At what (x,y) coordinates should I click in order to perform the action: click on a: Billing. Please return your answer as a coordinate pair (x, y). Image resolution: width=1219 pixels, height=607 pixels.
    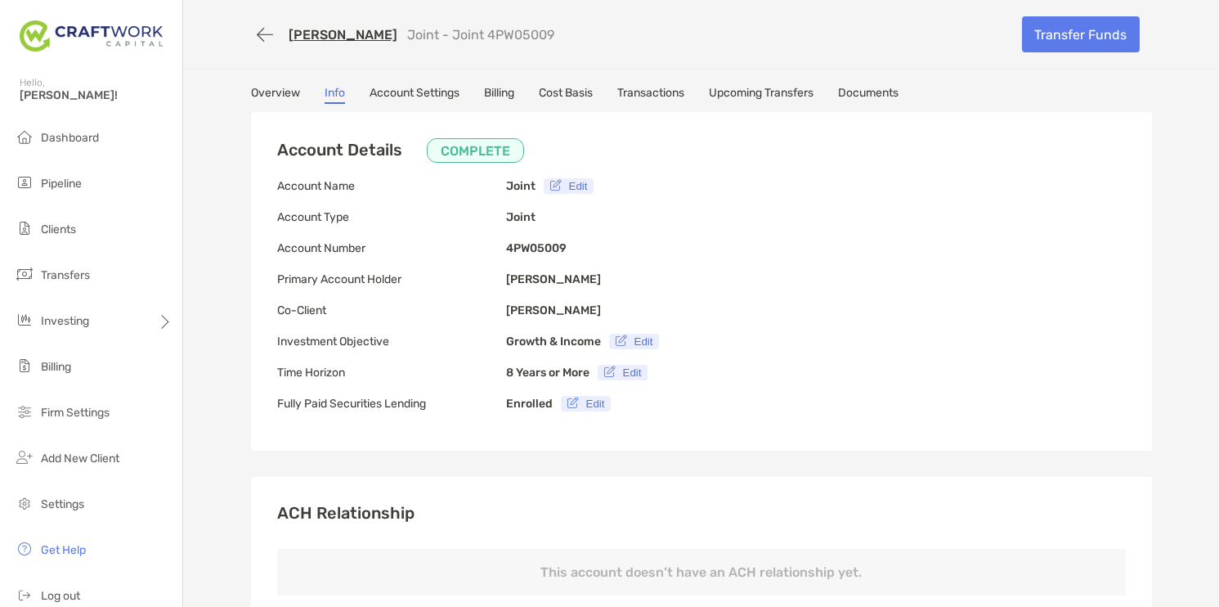
    Looking at the image, I should click on (499, 95).